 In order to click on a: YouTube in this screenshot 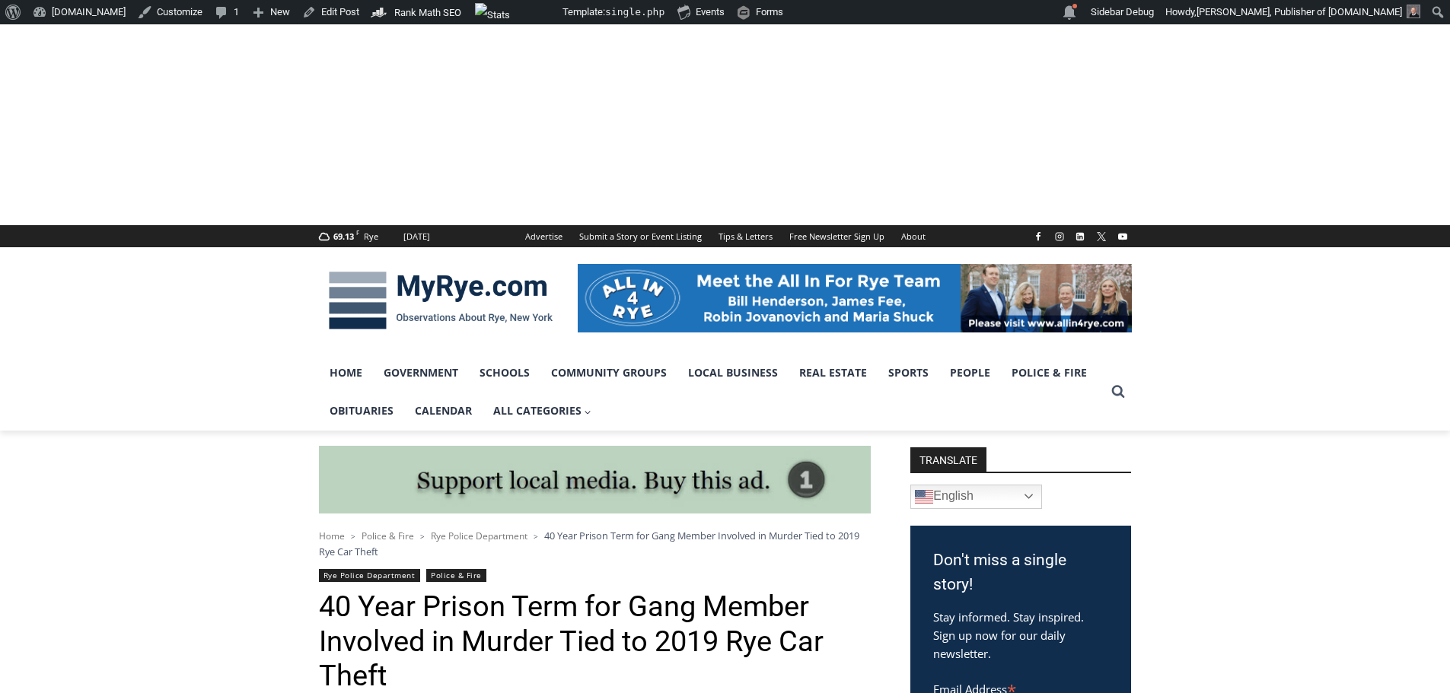, I will do `click(1123, 237)`.